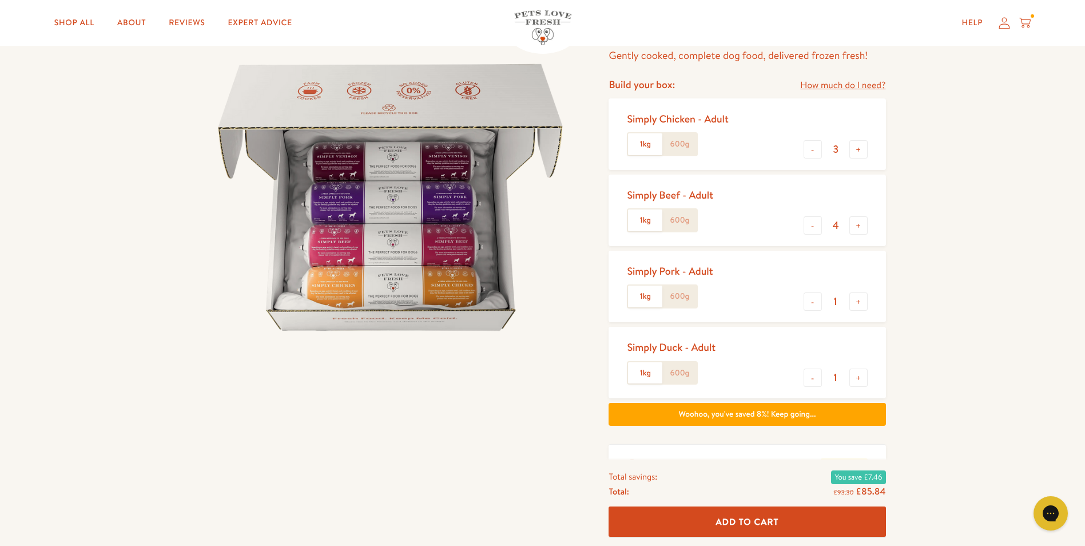 The width and height of the screenshot is (1085, 546). I want to click on button: Add To Cart, so click(747, 522).